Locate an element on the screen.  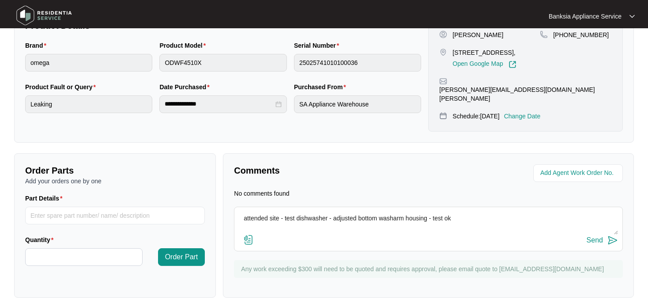
p: Order Parts is located at coordinates (115, 170).